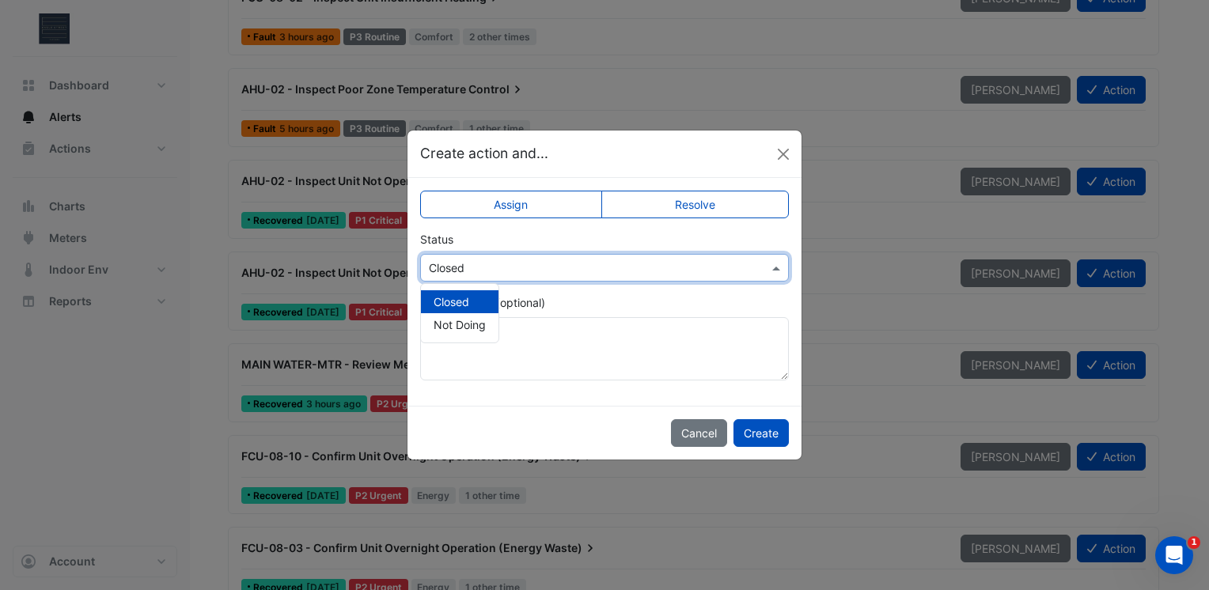  I want to click on span: 1, so click(1194, 543).